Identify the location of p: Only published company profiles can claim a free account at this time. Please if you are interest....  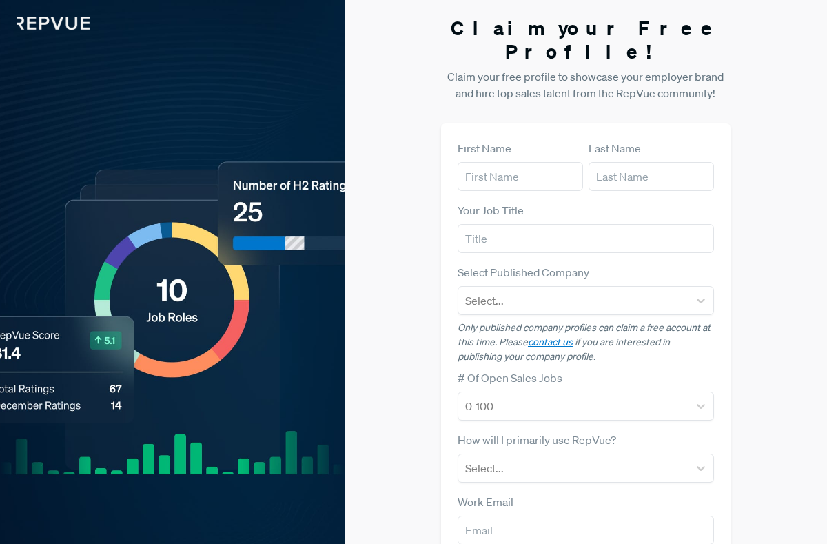
(586, 342).